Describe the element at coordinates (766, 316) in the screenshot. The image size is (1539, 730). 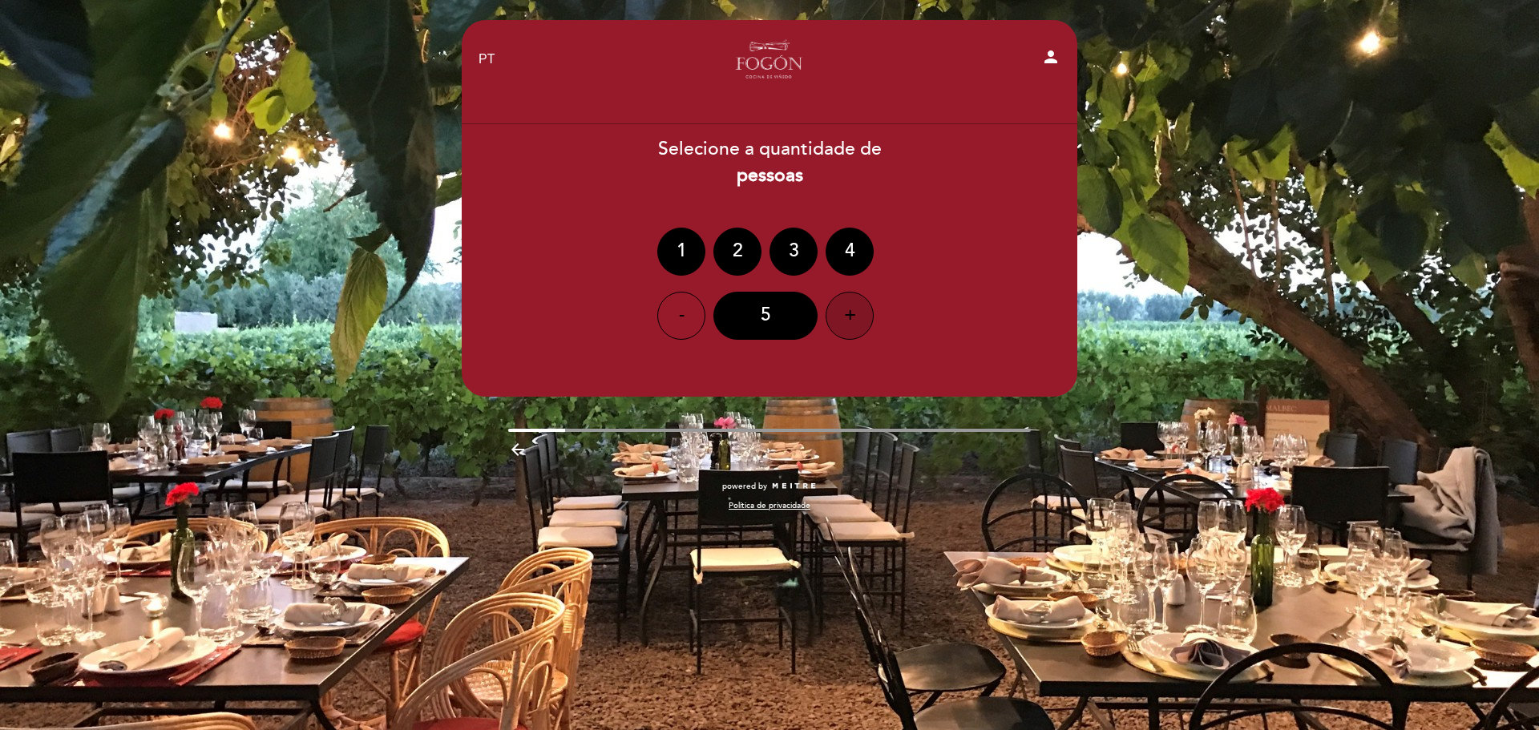
I see `div: 5` at that location.